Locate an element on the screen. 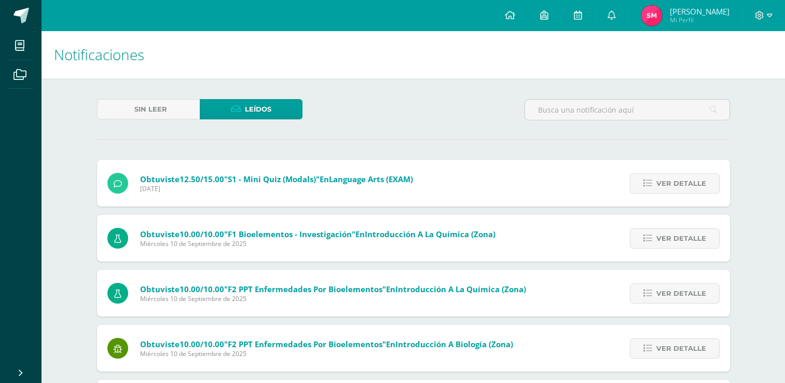 The height and width of the screenshot is (383, 785). span: Mi Perfil is located at coordinates (699, 20).